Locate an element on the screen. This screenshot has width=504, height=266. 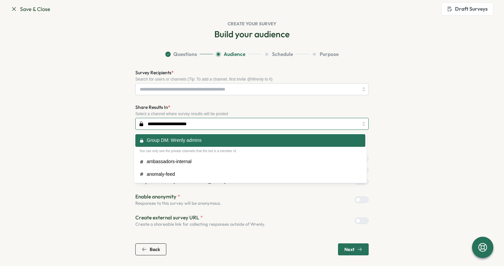
button: Next is located at coordinates (353, 250).